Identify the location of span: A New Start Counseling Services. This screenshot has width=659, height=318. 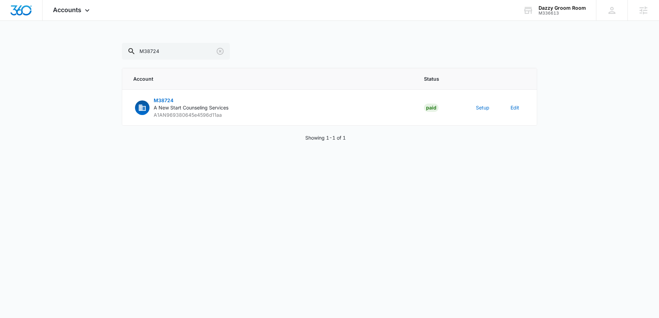
(191, 107).